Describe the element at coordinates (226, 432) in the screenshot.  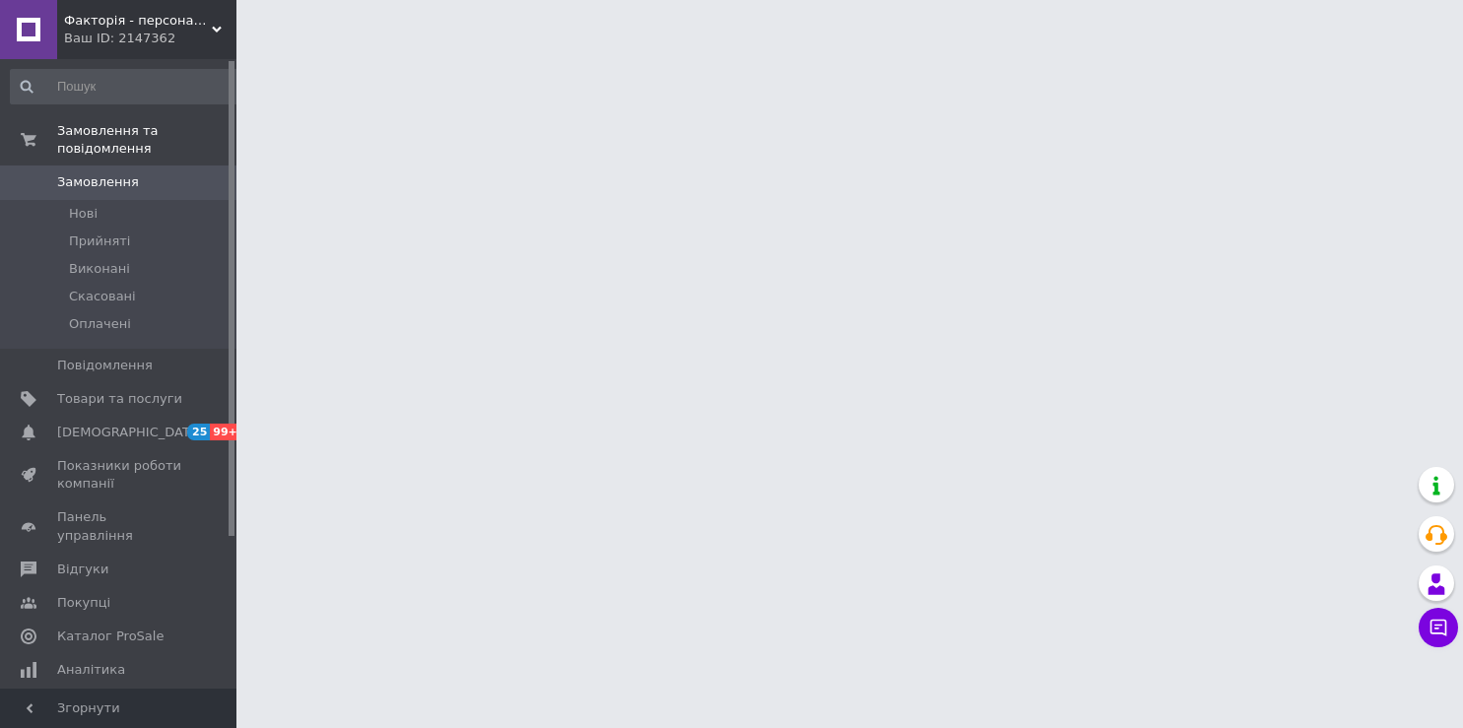
I see `span: 99+` at that location.